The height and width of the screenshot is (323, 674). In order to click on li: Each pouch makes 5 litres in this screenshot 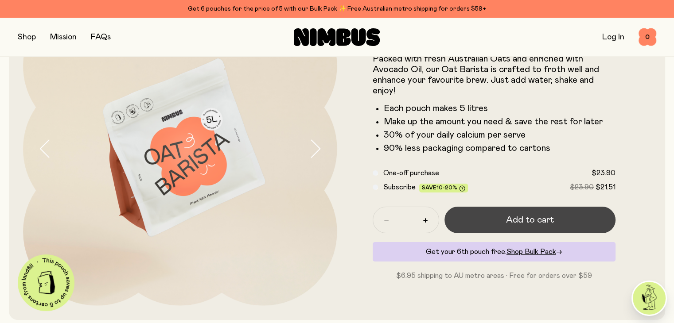, I will do `click(500, 108)`.